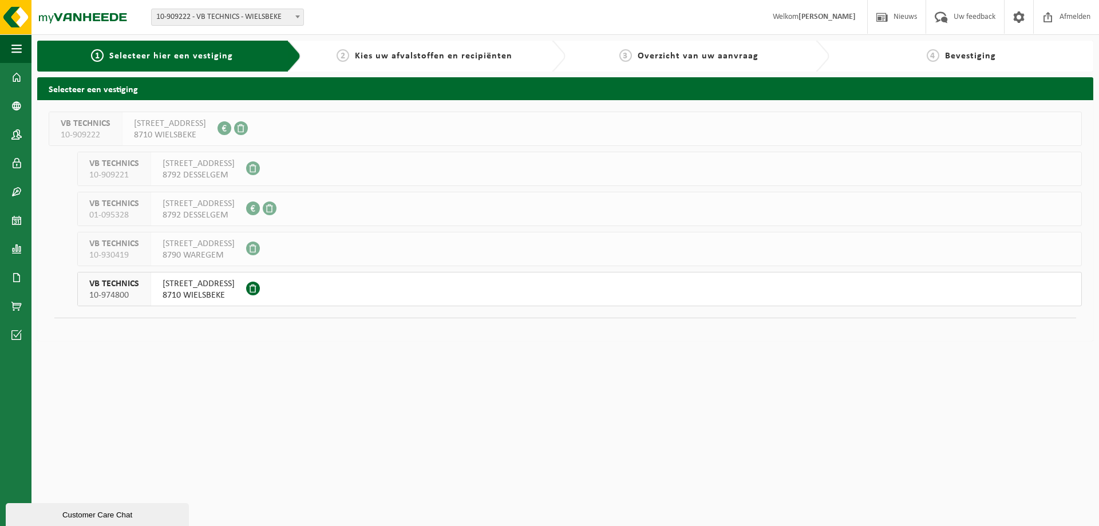 This screenshot has height=526, width=1099. Describe the element at coordinates (698, 56) in the screenshot. I see `span: Overzicht van uw aanvraag` at that location.